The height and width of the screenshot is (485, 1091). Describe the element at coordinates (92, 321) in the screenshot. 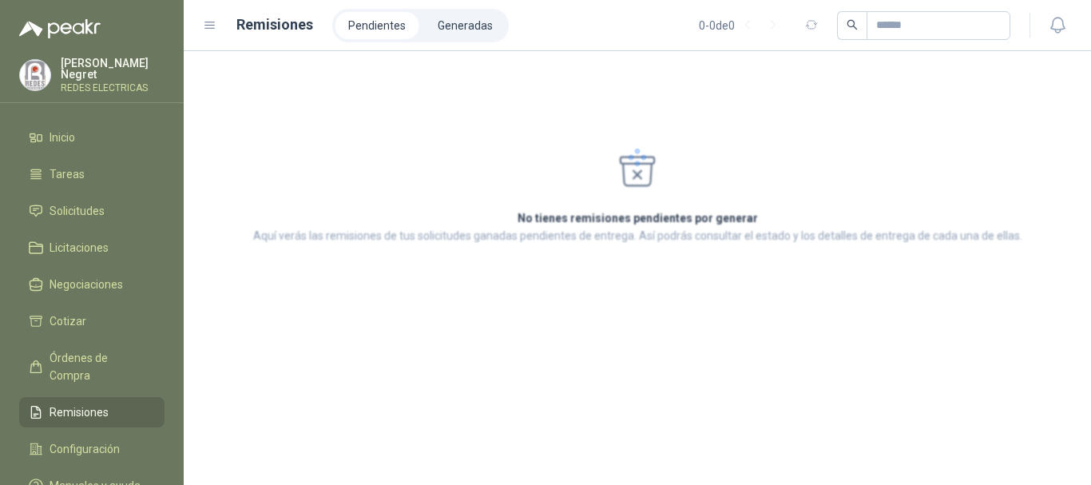

I see `a: Cotizar` at that location.